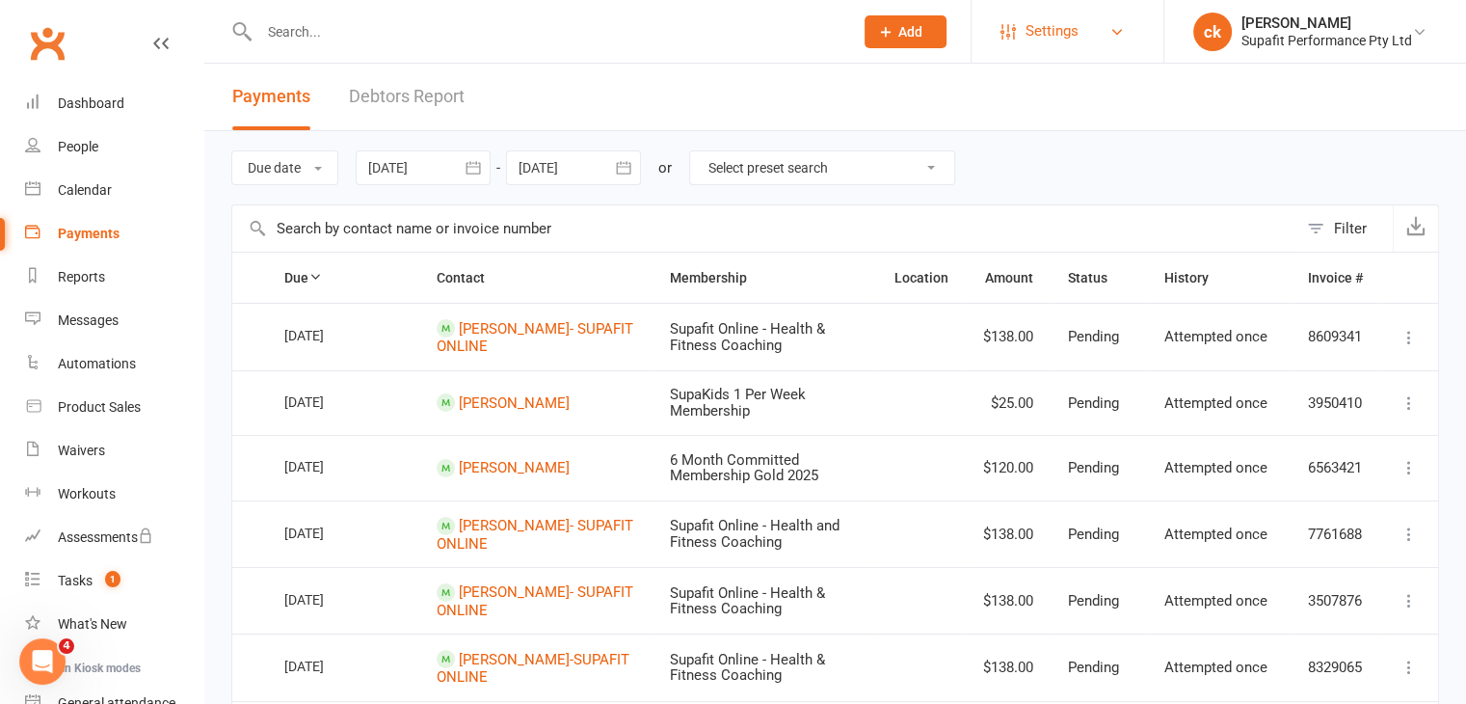 Image resolution: width=1466 pixels, height=704 pixels. Describe the element at coordinates (78, 146) in the screenshot. I see `div: People` at that location.